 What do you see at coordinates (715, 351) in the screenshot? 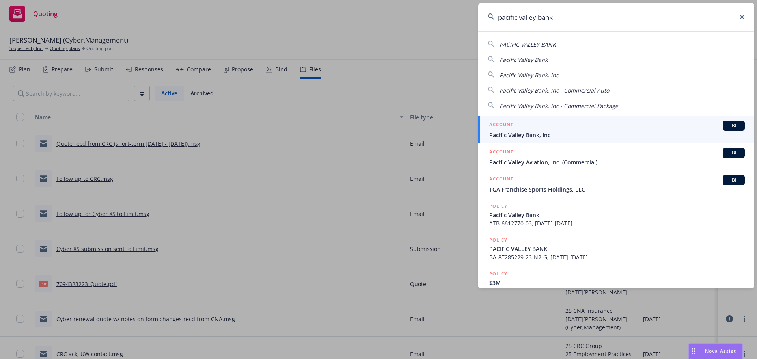
I see `button: Nova Assist` at bounding box center [715, 351].